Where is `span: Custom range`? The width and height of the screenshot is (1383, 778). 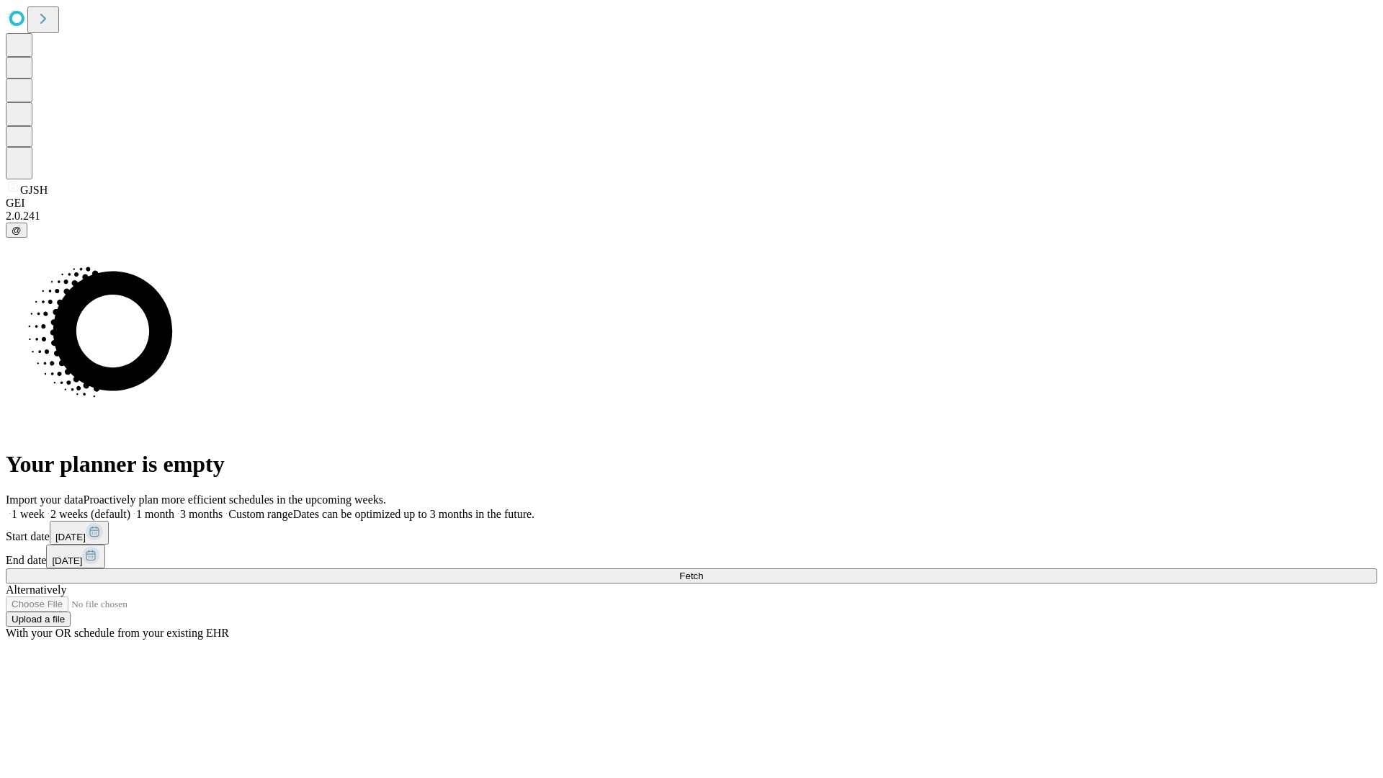 span: Custom range is located at coordinates (260, 514).